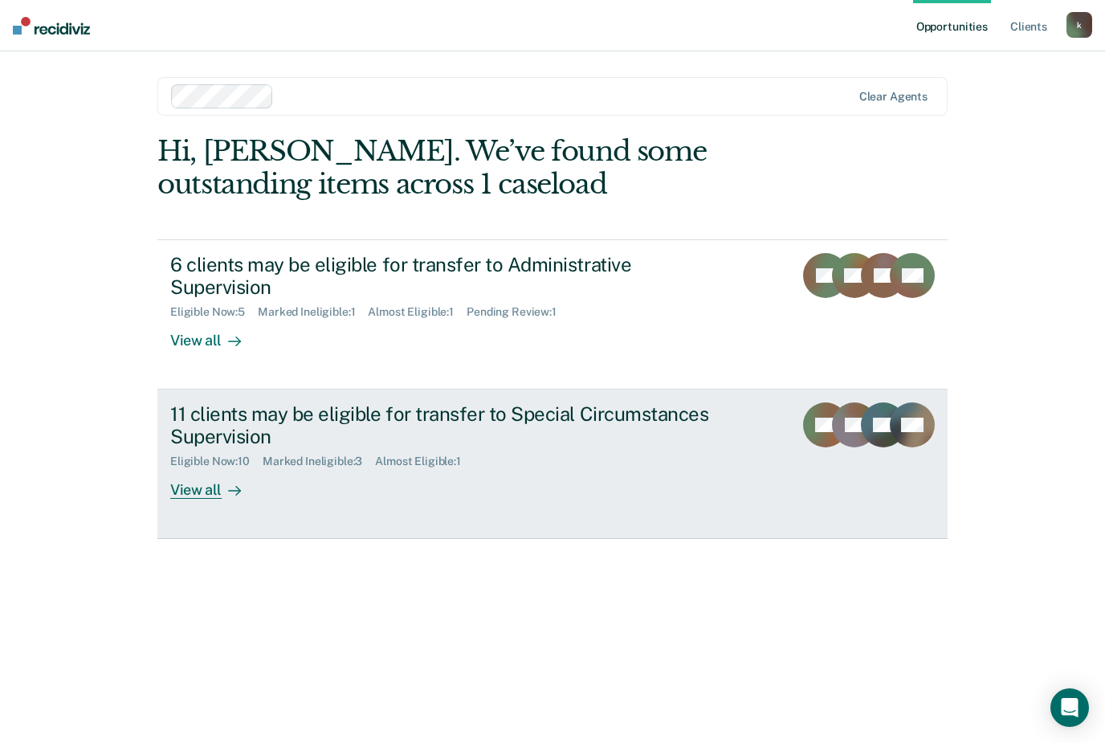 This screenshot has width=1105, height=743. Describe the element at coordinates (452, 426) in the screenshot. I see `div: 11 clients may be eligible for transfer to Special Circumstances Supervision` at that location.